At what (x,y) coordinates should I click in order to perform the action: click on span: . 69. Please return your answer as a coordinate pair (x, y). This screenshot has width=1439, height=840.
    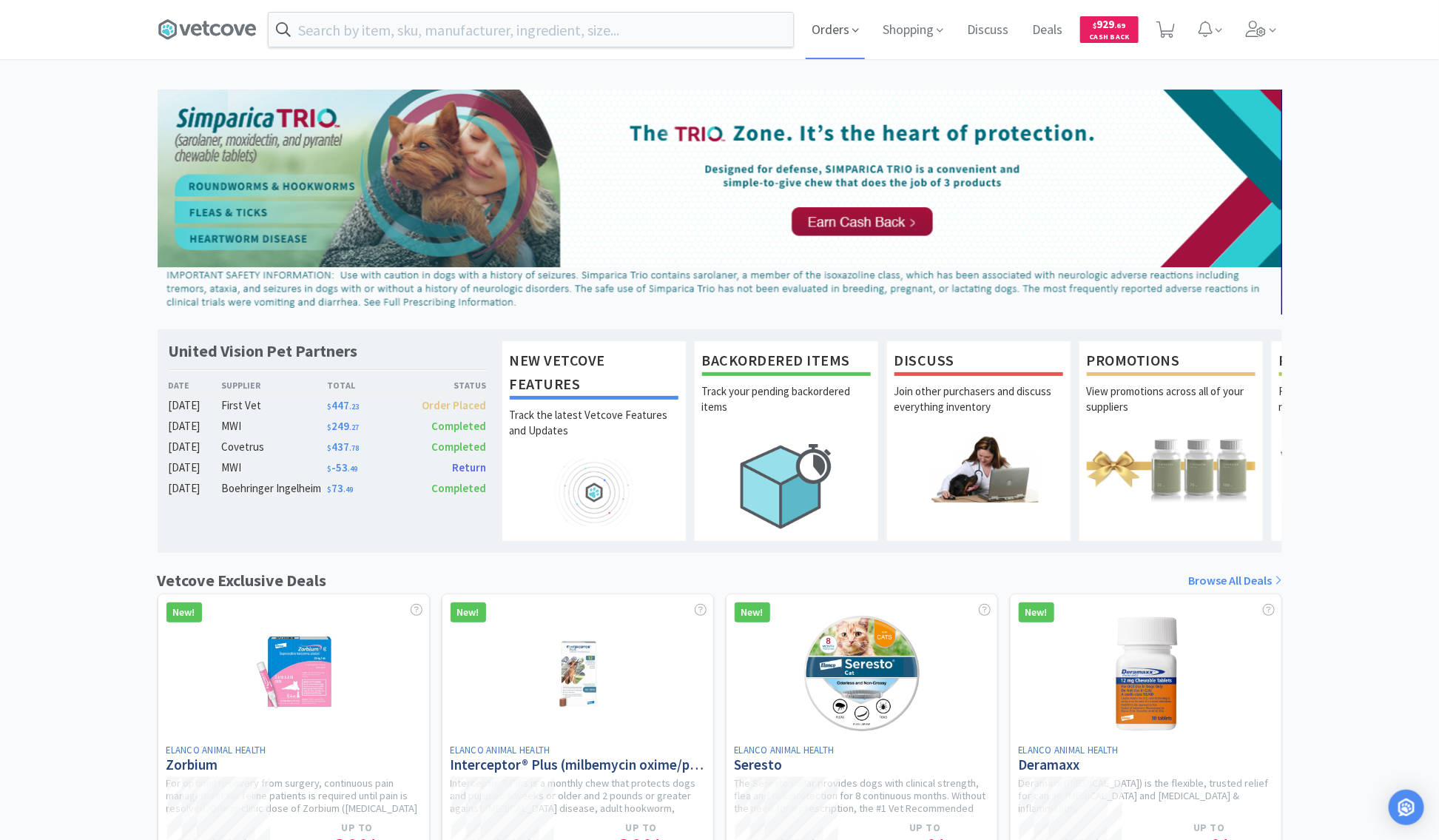
    Looking at the image, I should click on (1120, 25).